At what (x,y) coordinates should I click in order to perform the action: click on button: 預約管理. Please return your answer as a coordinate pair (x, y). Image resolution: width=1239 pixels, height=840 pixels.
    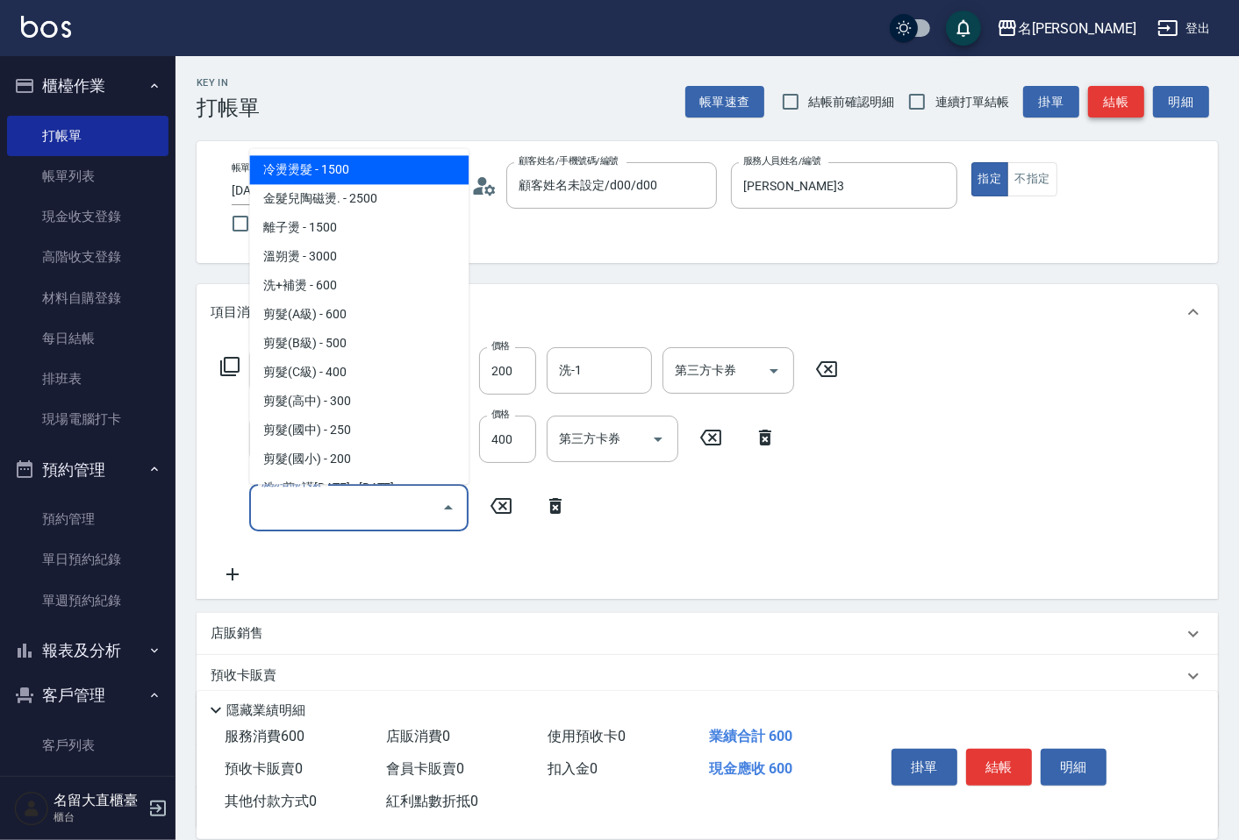
    Looking at the image, I should click on (88, 470).